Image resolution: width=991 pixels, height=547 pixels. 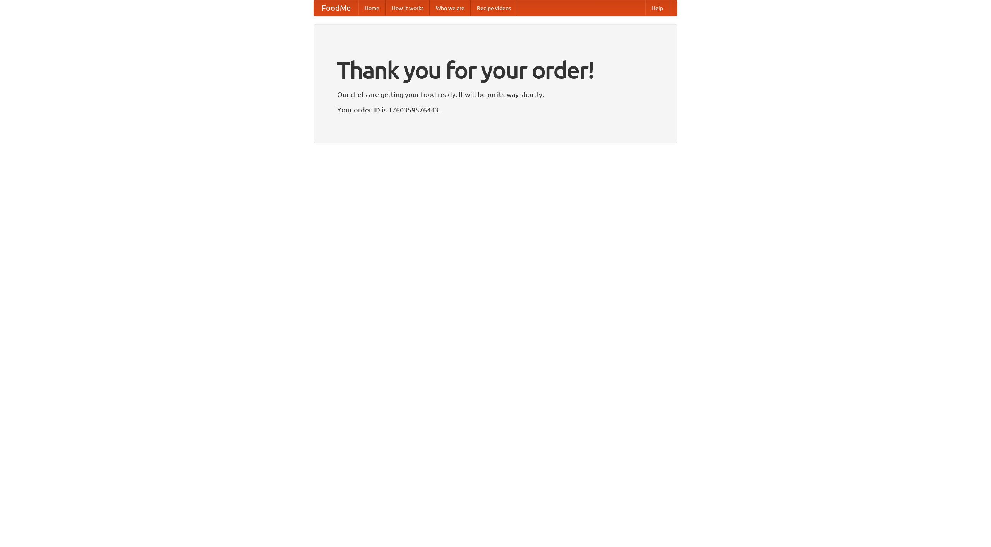 What do you see at coordinates (657, 8) in the screenshot?
I see `a: Help` at bounding box center [657, 8].